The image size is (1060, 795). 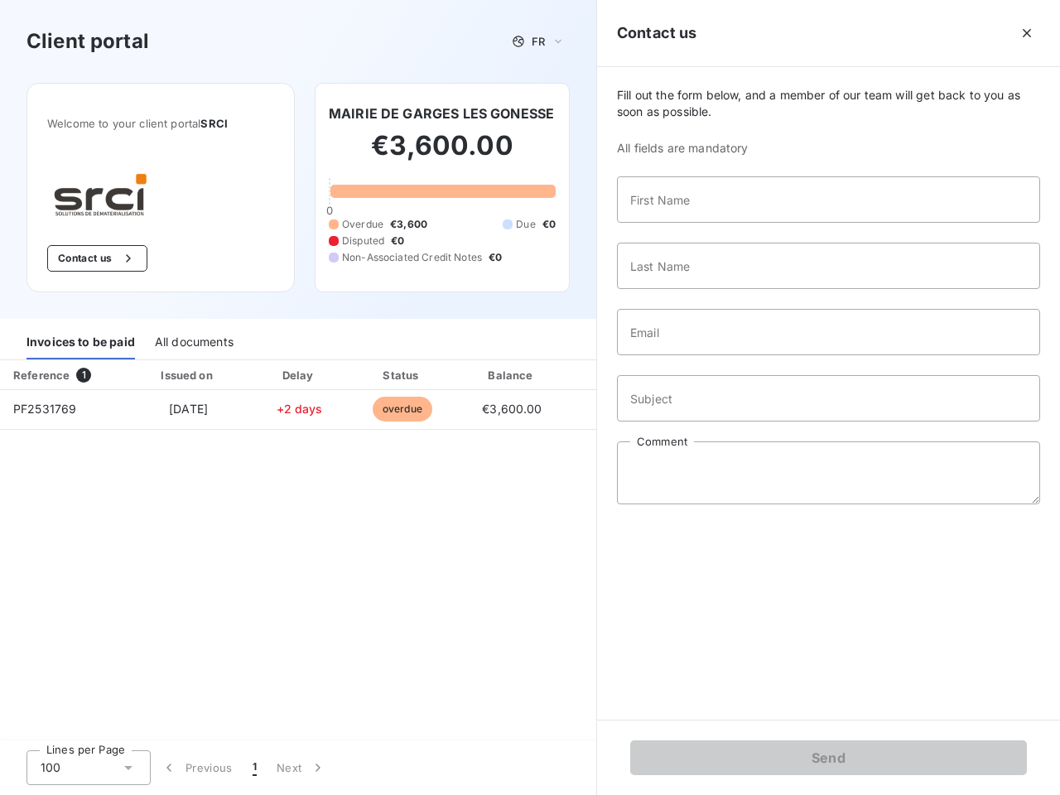 I want to click on div: Status, so click(x=402, y=375).